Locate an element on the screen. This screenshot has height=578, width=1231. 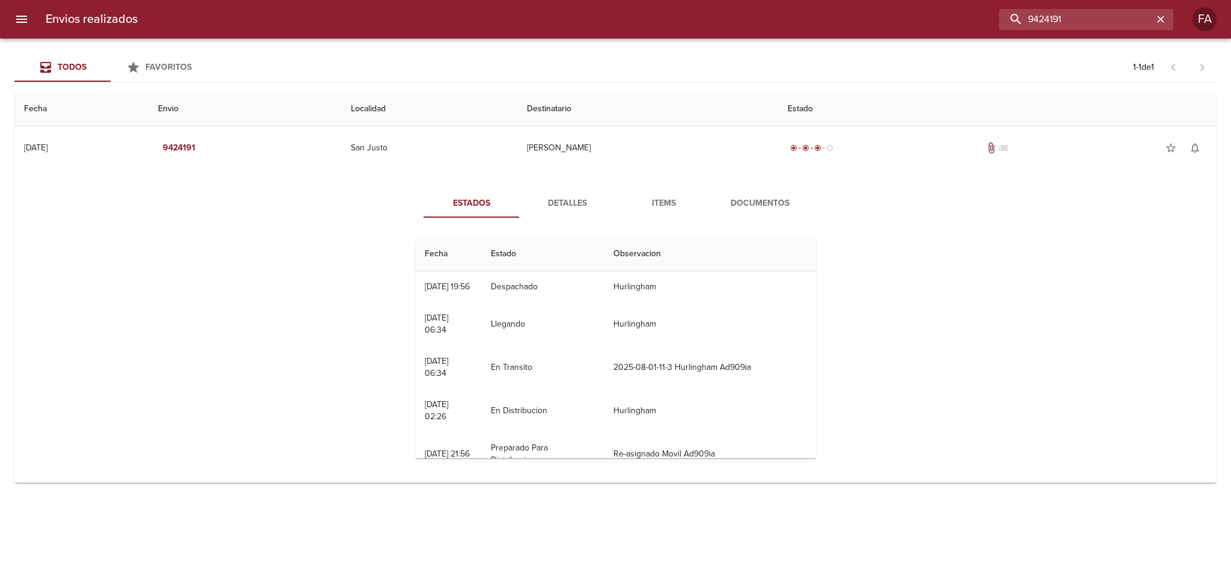
span: radio_button_unchecked is located at coordinates (830, 148).